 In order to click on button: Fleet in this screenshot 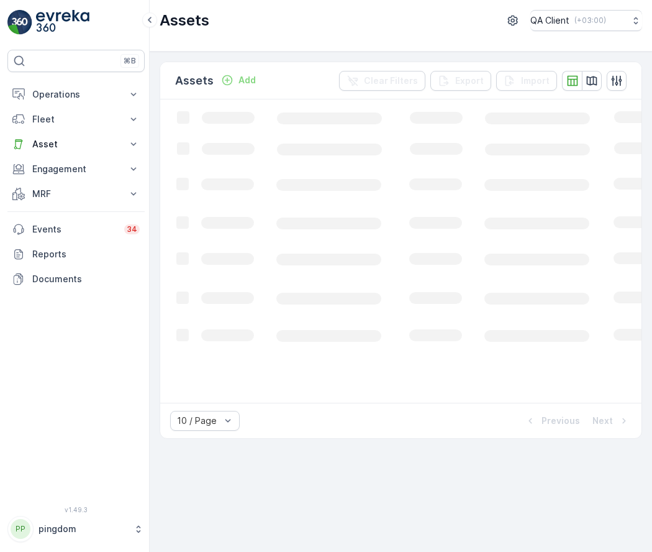, I will do `click(76, 119)`.